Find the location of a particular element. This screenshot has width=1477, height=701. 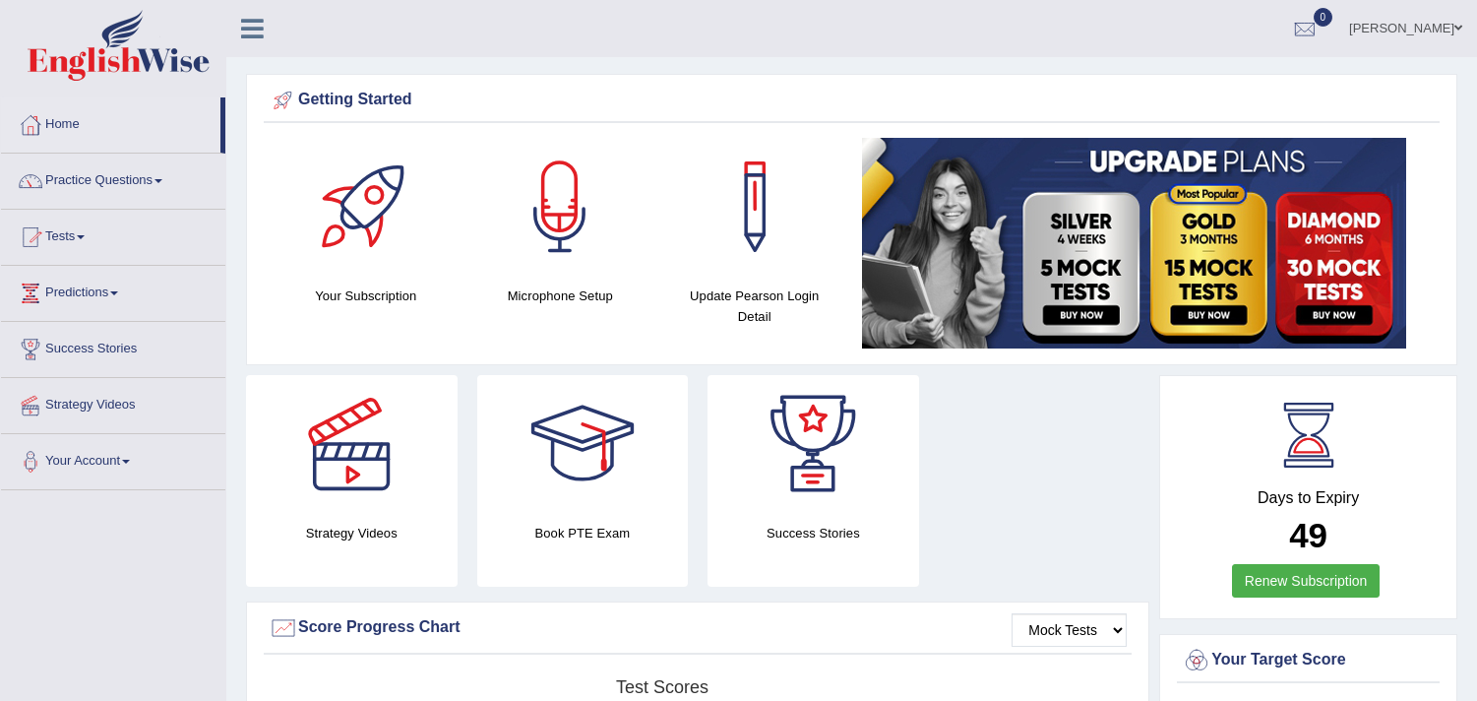

a: Predictions is located at coordinates (113, 290).